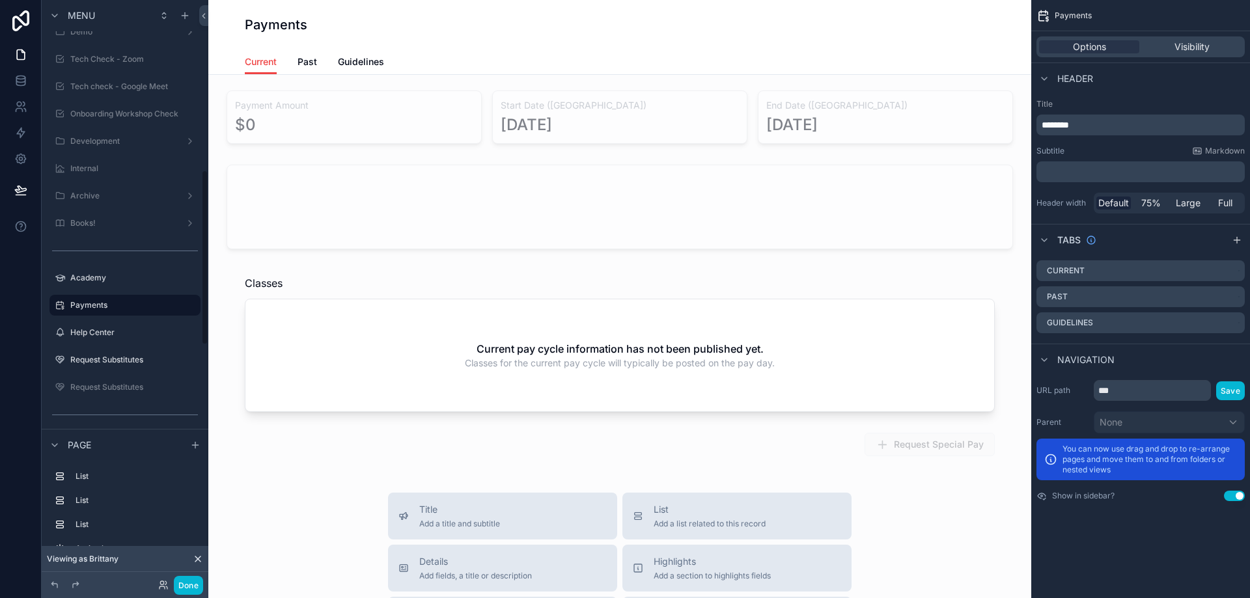 This screenshot has width=1250, height=598. Describe the element at coordinates (132, 305) in the screenshot. I see `label: Payments` at that location.